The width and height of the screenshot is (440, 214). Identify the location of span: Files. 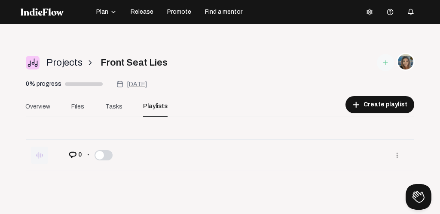
(78, 106).